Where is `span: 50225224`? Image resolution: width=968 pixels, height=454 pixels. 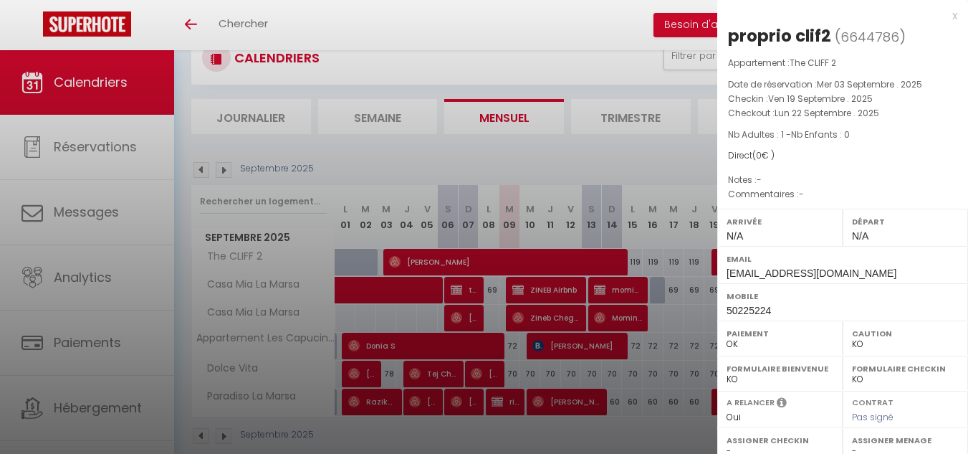 span: 50225224 is located at coordinates (749, 310).